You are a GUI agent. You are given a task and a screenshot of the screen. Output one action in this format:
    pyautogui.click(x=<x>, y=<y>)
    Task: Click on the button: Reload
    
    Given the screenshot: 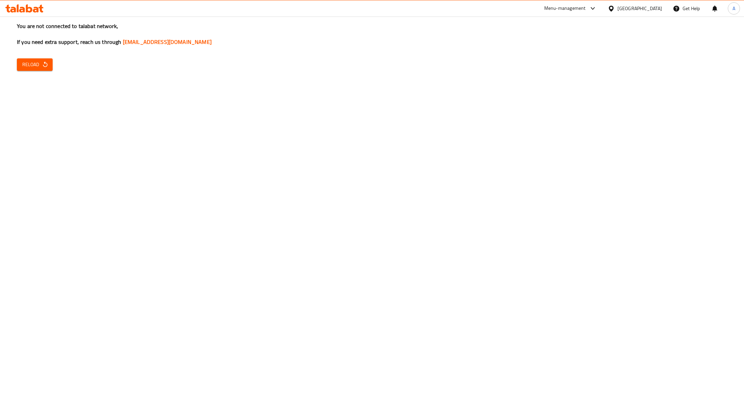 What is the action you would take?
    pyautogui.click(x=35, y=64)
    